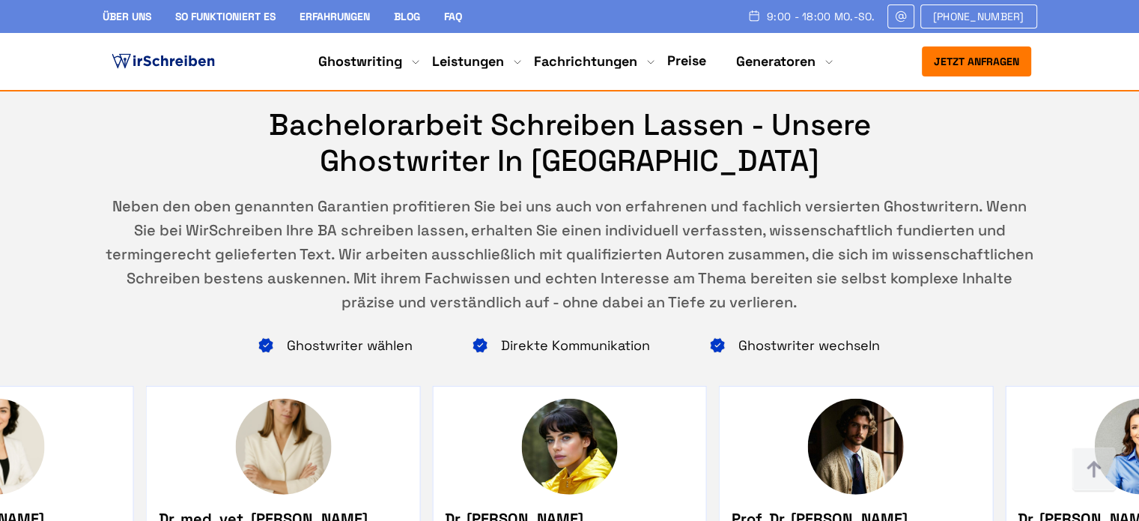 This screenshot has height=521, width=1139. Describe the element at coordinates (586, 61) in the screenshot. I see `a: Fachrichtungen` at that location.